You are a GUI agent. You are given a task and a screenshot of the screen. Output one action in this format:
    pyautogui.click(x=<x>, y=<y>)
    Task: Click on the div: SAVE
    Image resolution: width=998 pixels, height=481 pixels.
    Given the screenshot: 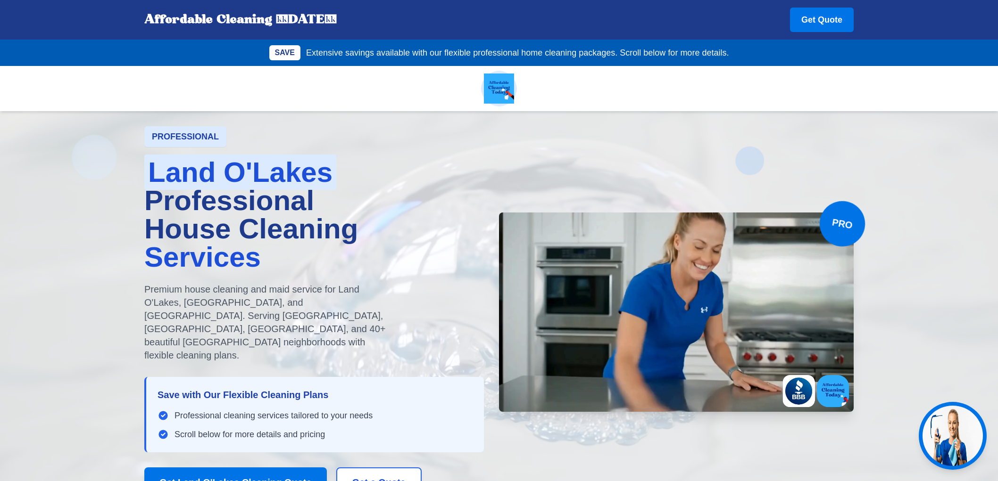 What is the action you would take?
    pyautogui.click(x=285, y=53)
    